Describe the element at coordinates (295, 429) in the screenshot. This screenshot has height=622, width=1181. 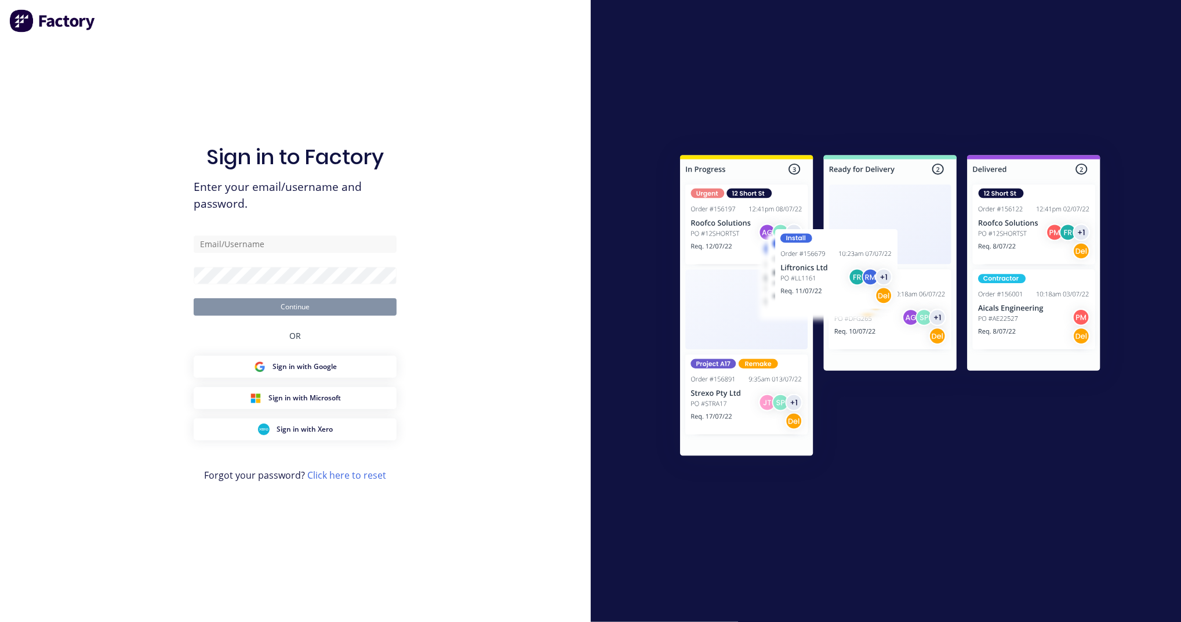
I see `button: Xero Sign inSign in with Xero` at that location.